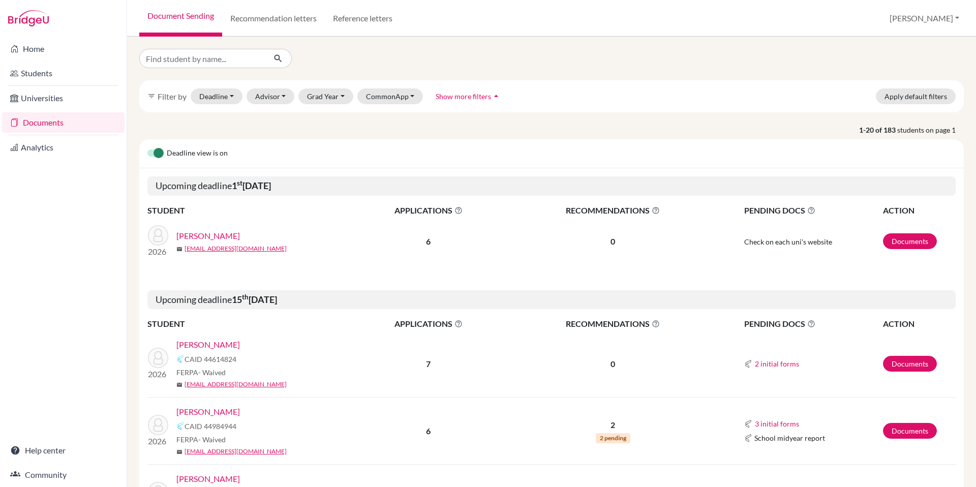 This screenshot has height=487, width=976. Describe the element at coordinates (245, 297) in the screenshot. I see `sup: th` at that location.